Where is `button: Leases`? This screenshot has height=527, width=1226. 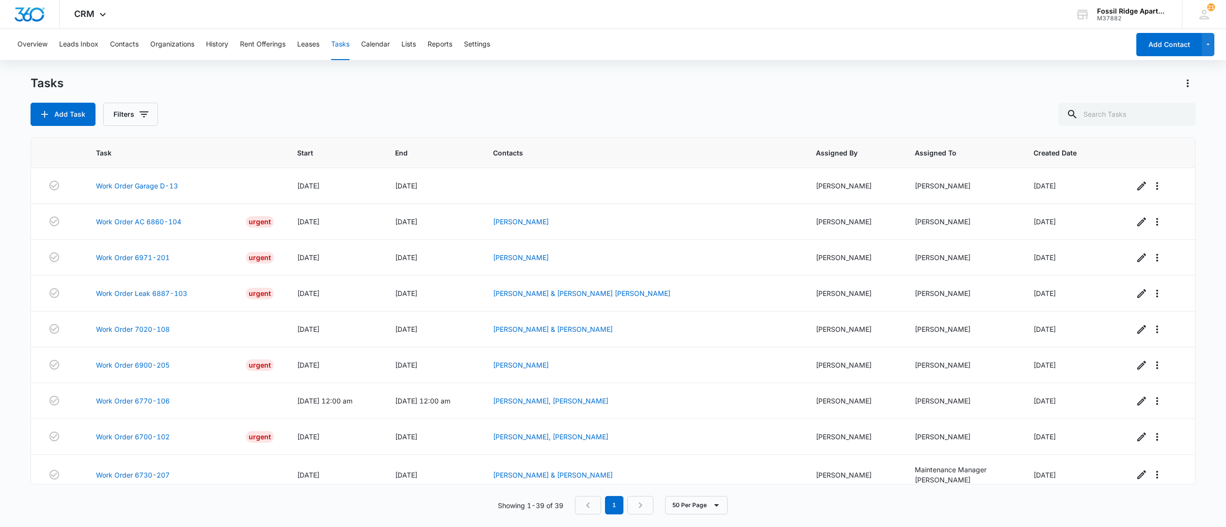
button: Leases is located at coordinates (308, 45).